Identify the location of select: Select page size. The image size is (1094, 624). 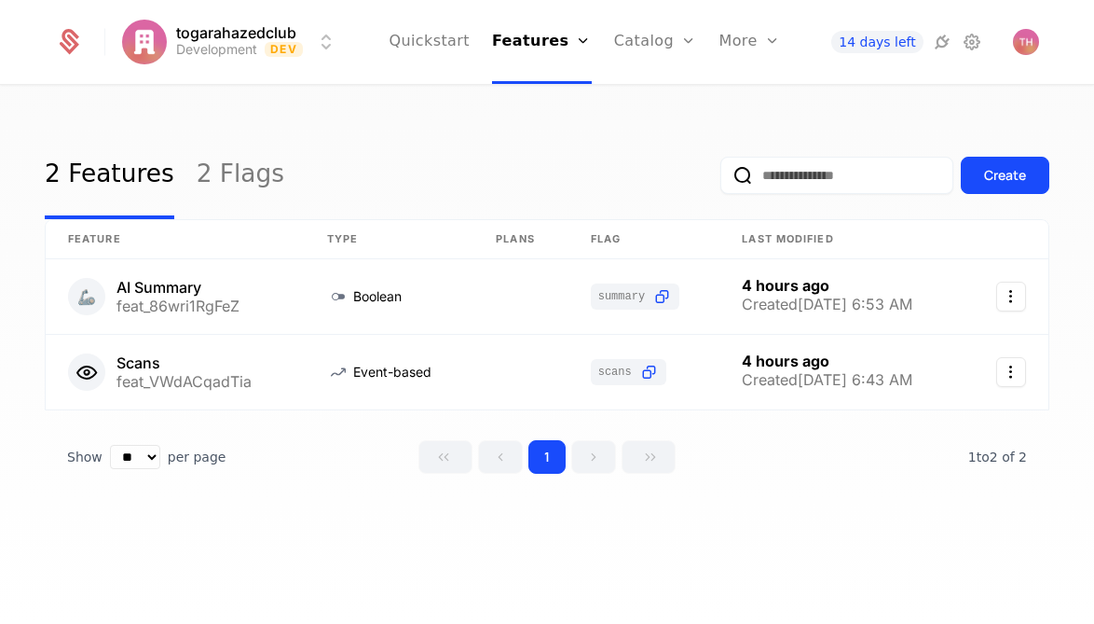
(135, 457).